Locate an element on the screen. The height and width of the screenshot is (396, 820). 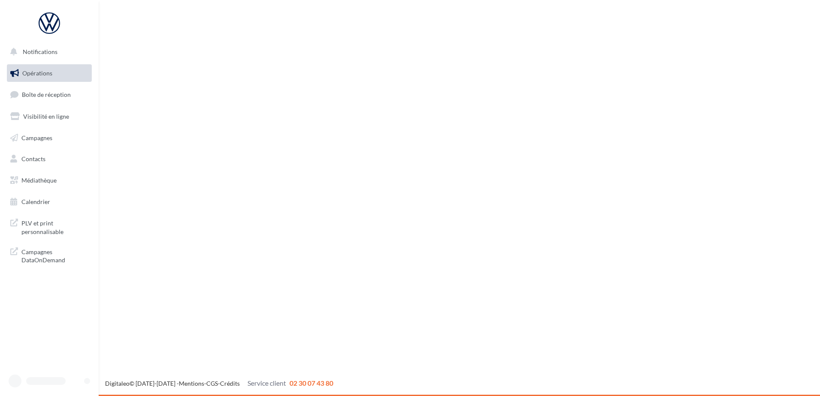
a: Campagnes is located at coordinates (49, 138).